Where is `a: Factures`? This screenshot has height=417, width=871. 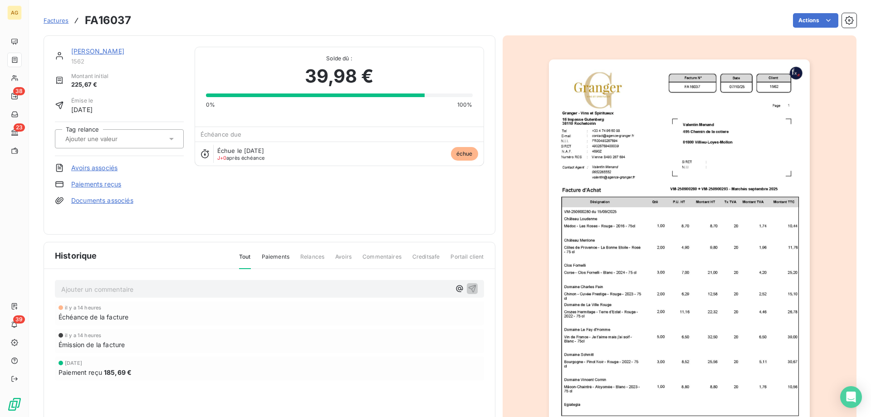 a: Factures is located at coordinates (56, 20).